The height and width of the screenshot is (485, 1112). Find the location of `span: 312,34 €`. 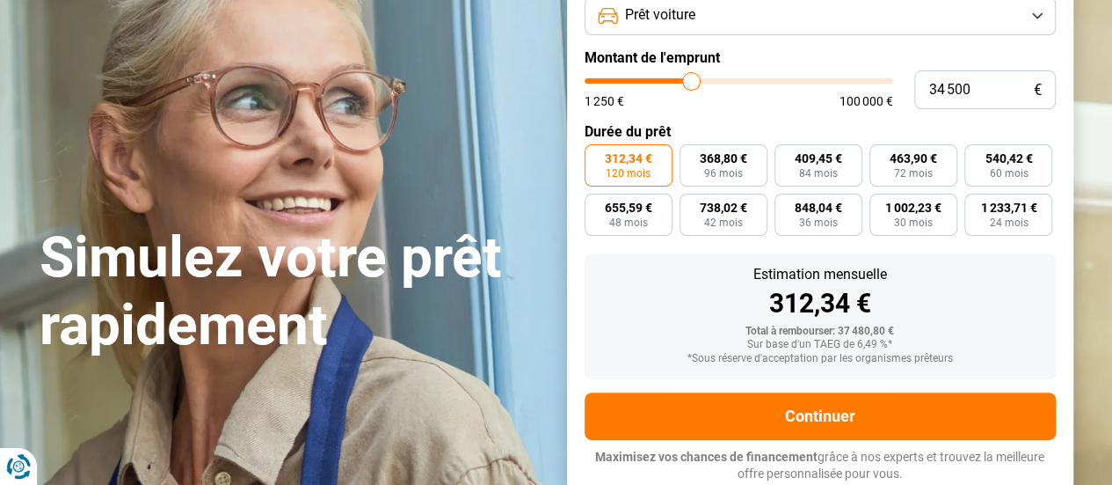

span: 312,34 € is located at coordinates (629, 158).